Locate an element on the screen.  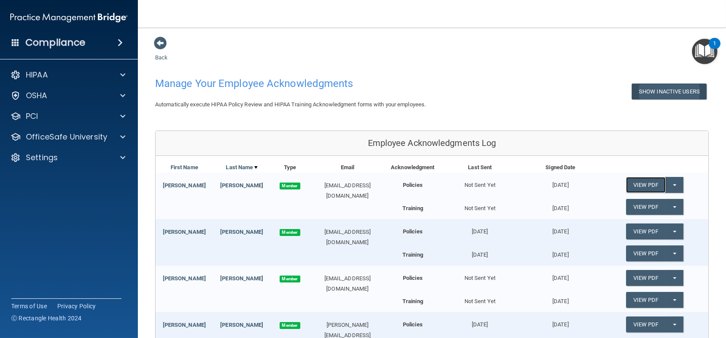
div: Last Sent is located at coordinates (479, 168).